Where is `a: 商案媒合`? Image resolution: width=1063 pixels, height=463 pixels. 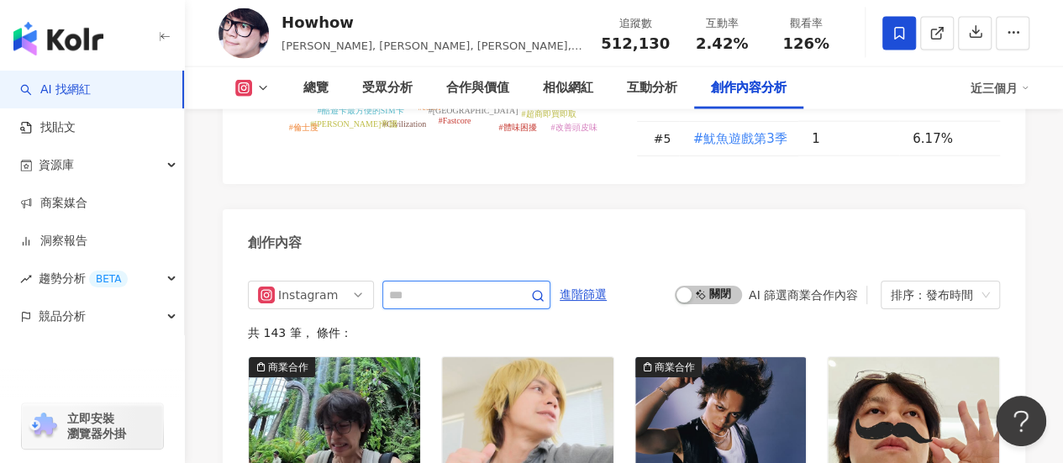
a: 商案媒合 is located at coordinates (54, 203).